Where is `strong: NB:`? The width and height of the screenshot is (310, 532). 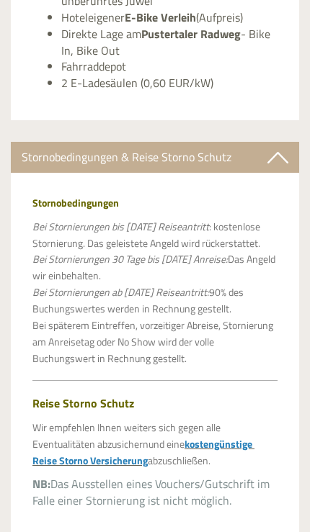 strong: NB: is located at coordinates (41, 484).